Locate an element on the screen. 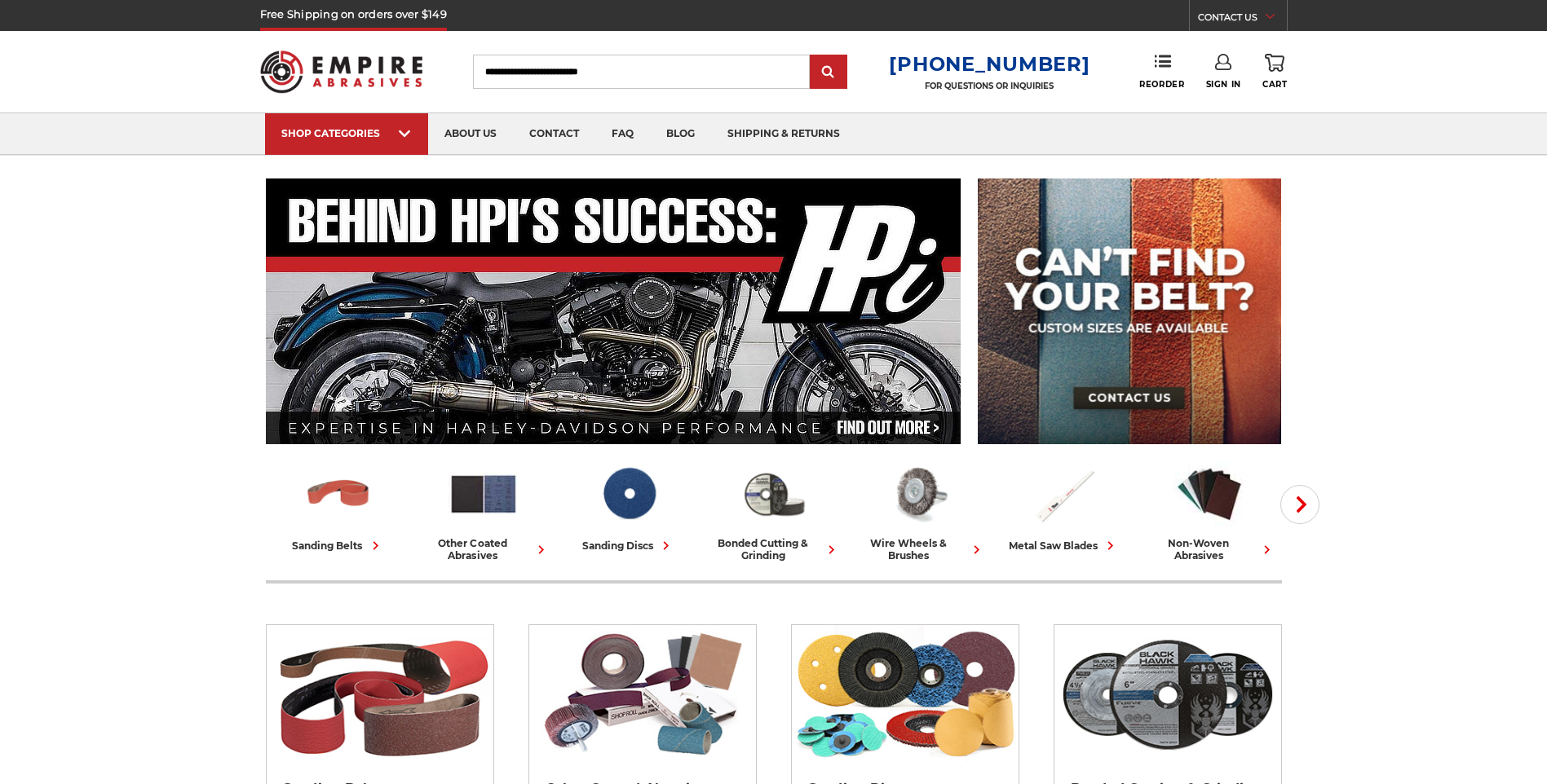 Image resolution: width=1547 pixels, height=784 pixels. a: faq is located at coordinates (622, 134).